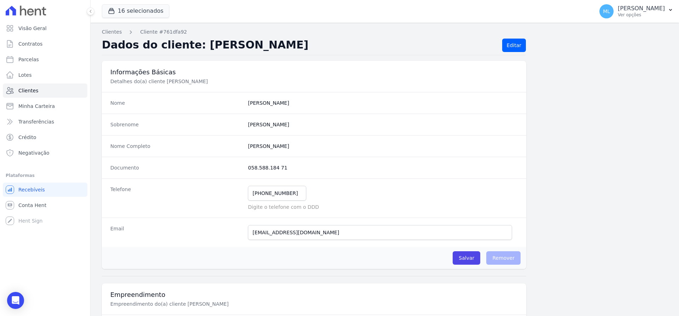 The width and height of the screenshot is (679, 316). I want to click on a: Lotes, so click(45, 75).